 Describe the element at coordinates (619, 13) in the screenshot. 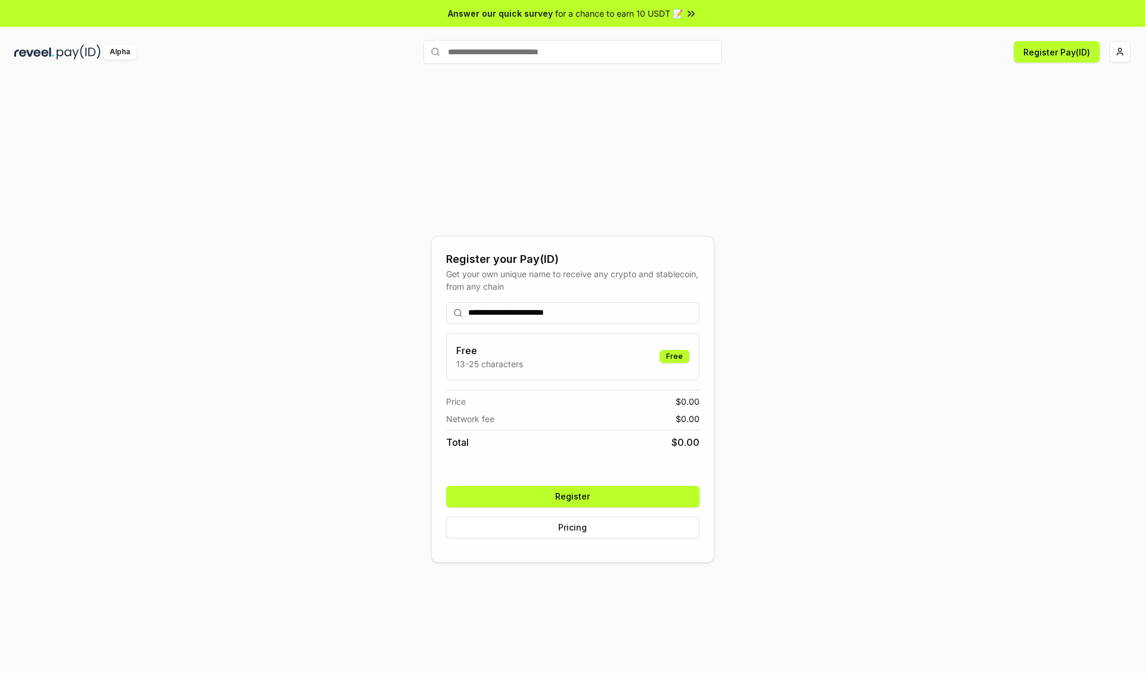

I see `span: for a chance to earn 10 USDT 📝` at that location.